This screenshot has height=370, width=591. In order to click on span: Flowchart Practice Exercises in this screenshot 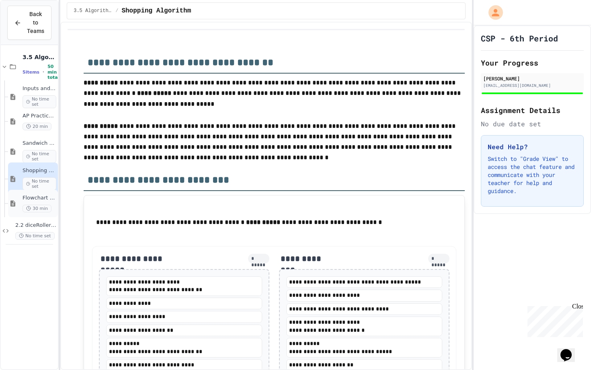, I will do `click(39, 198)`.